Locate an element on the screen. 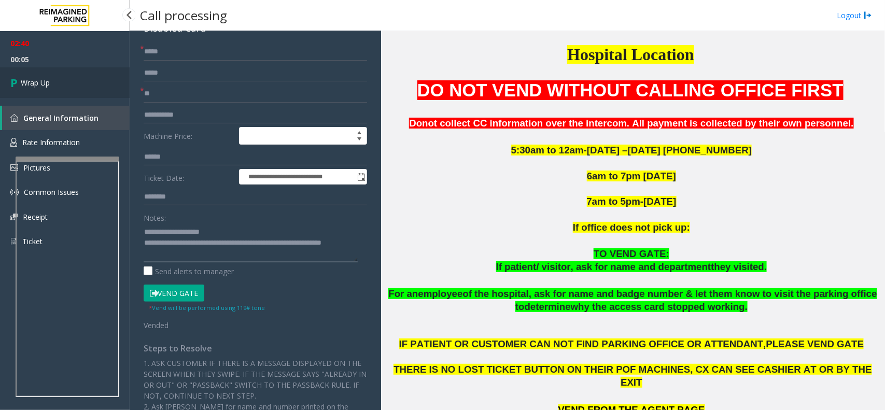 This screenshot has width=885, height=410. label: Machine Price: is located at coordinates (189, 136).